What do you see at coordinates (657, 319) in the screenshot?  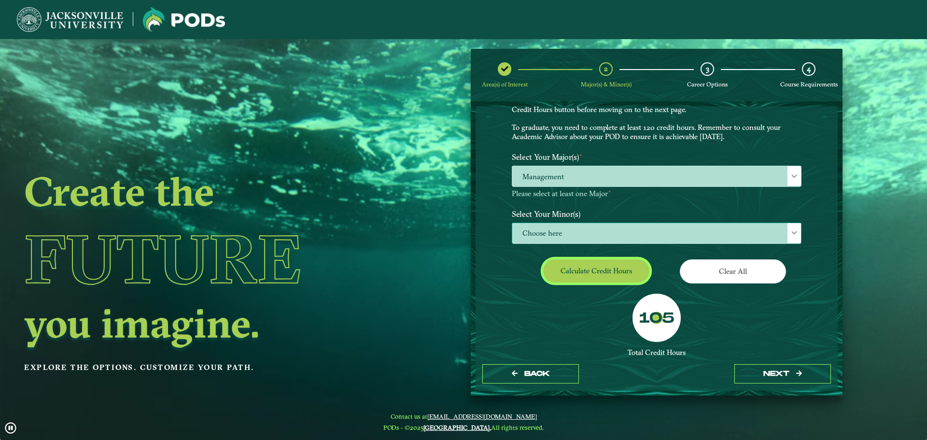 I see `label: 105` at bounding box center [657, 319].